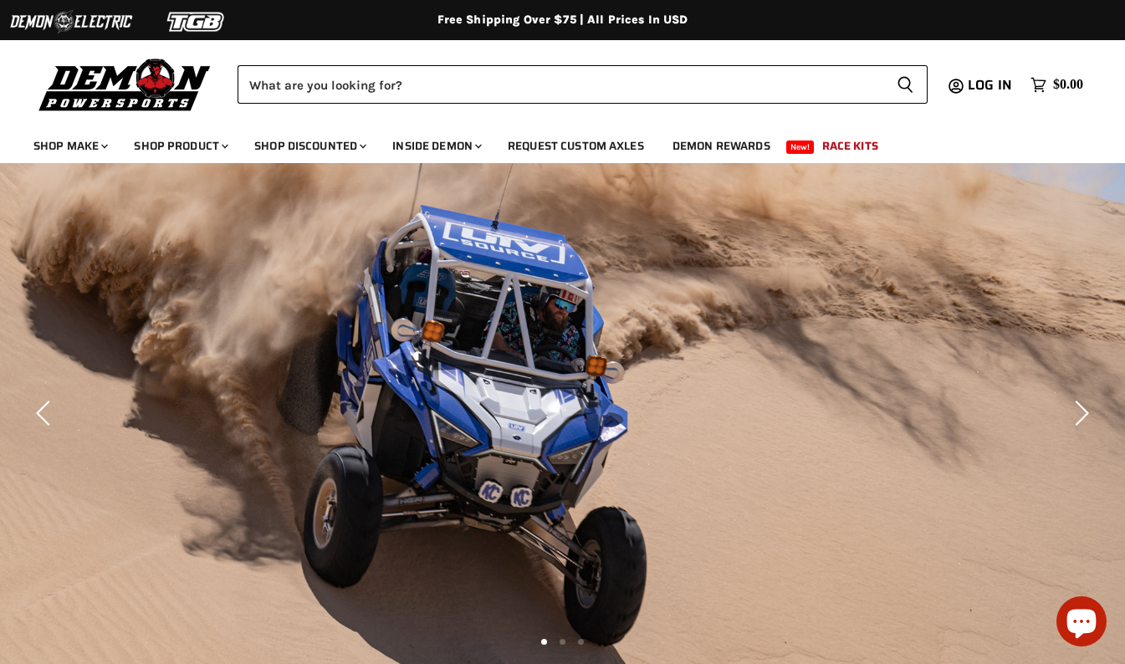 The width and height of the screenshot is (1125, 664). I want to click on a: Shop Make, so click(69, 146).